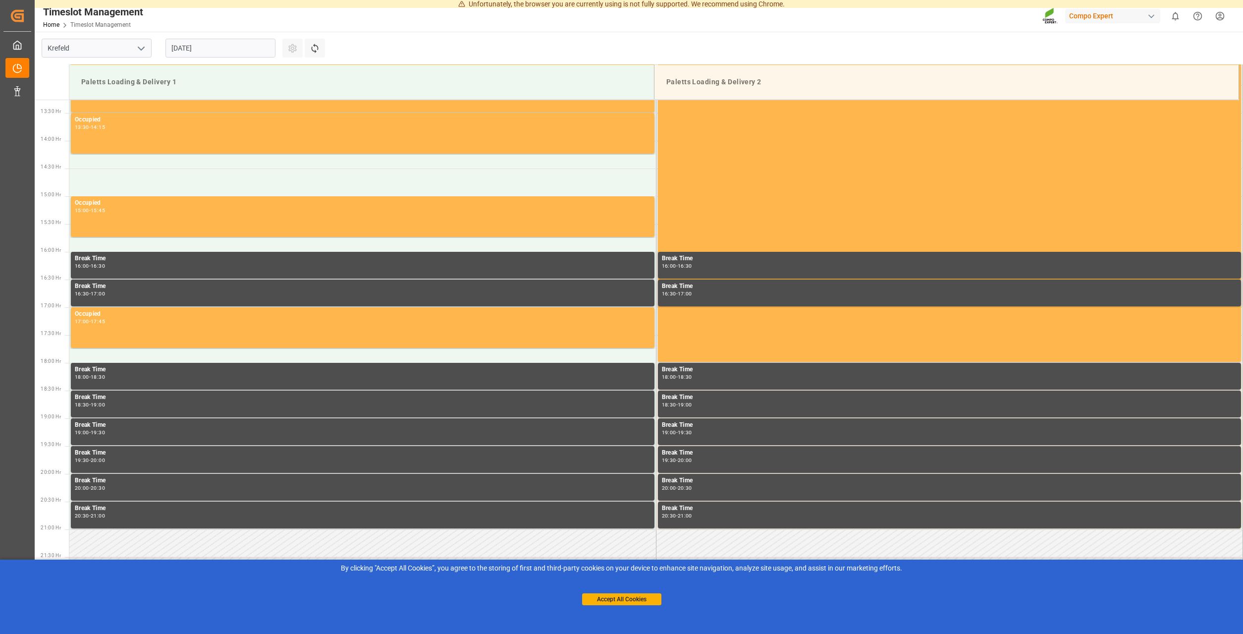 Image resolution: width=1243 pixels, height=634 pixels. What do you see at coordinates (82, 127) in the screenshot?
I see `div: 13:30` at bounding box center [82, 127].